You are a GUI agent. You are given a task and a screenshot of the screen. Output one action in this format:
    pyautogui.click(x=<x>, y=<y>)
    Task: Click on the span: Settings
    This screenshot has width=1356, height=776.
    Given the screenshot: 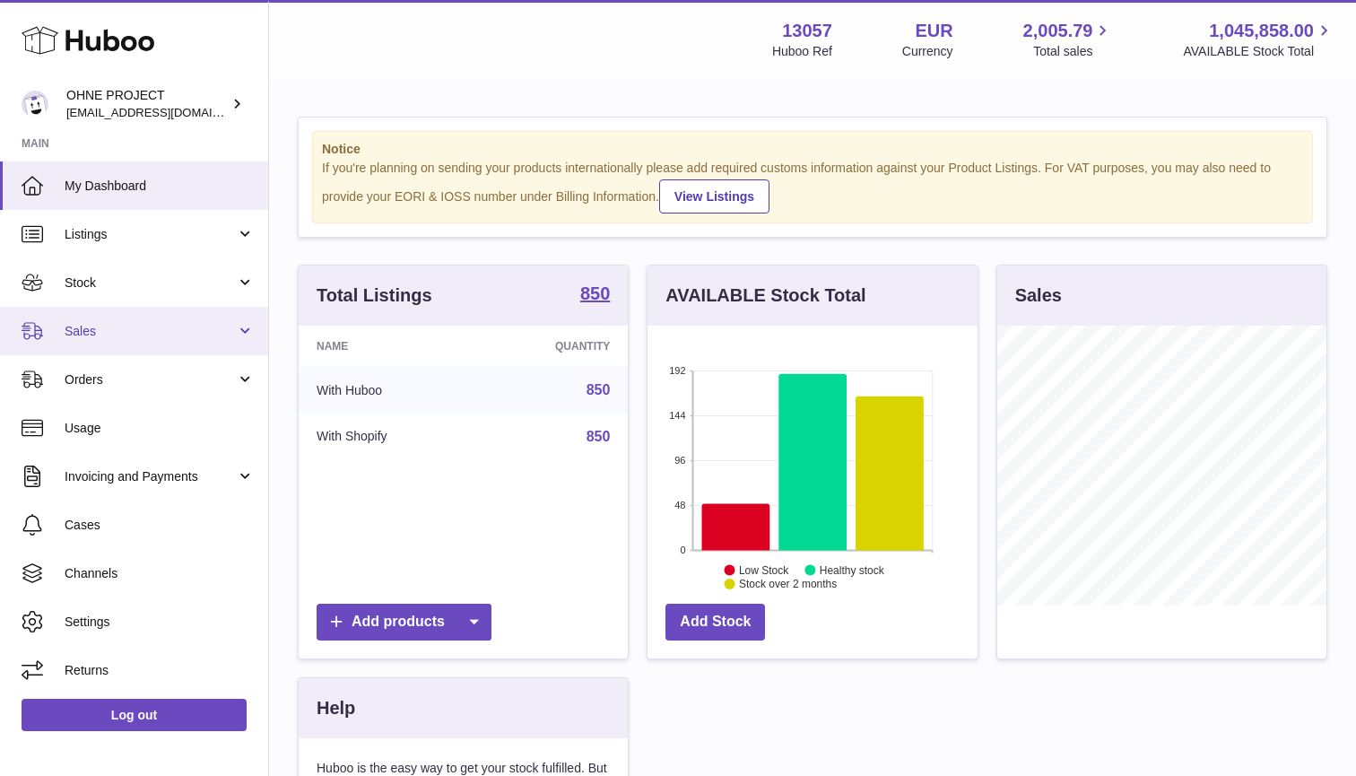 What is the action you would take?
    pyautogui.click(x=160, y=622)
    